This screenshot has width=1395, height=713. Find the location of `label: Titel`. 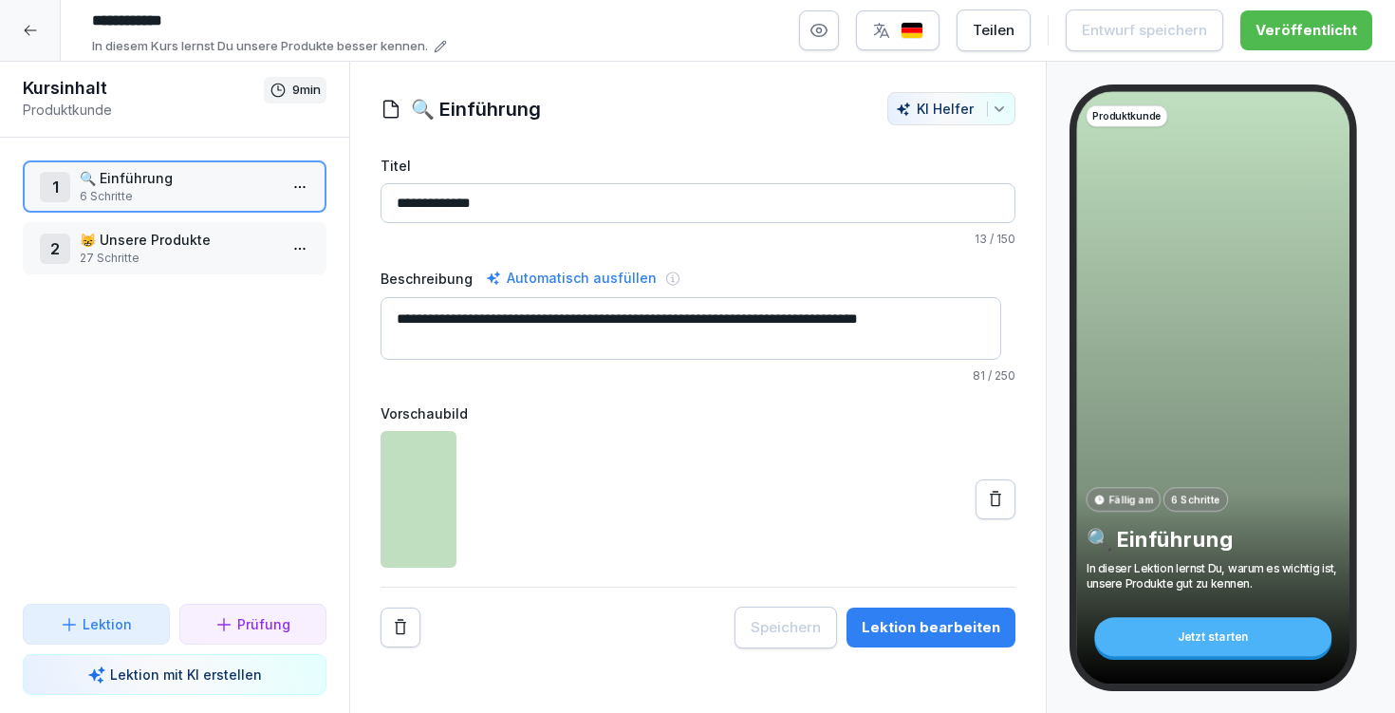

label: Titel is located at coordinates (698, 165).